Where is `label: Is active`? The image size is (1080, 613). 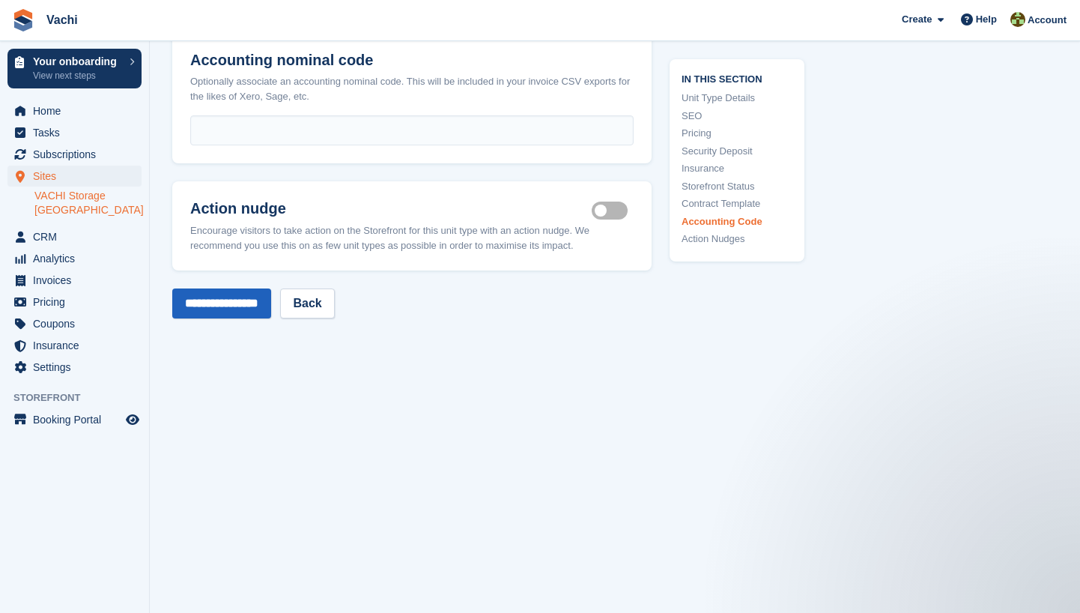
label: Is active is located at coordinates (613, 211).